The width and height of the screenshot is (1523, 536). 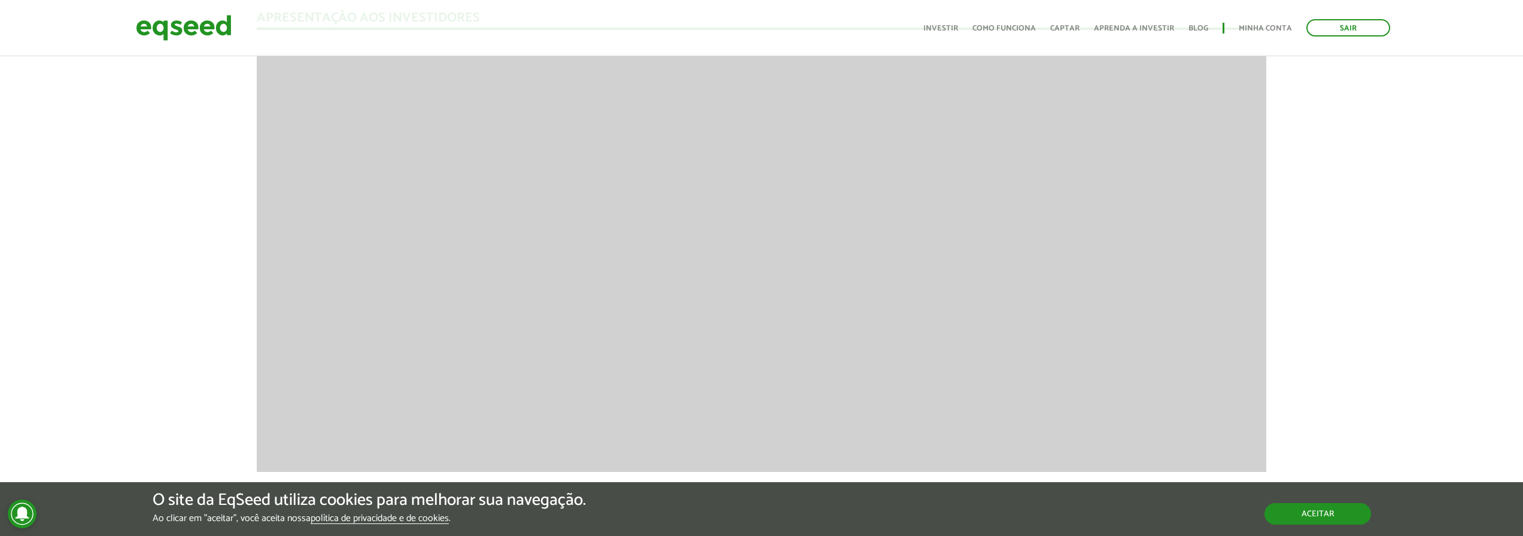 I want to click on h5: O site da EqSeed utiliza cookies para melhorar sua navegação., so click(x=369, y=500).